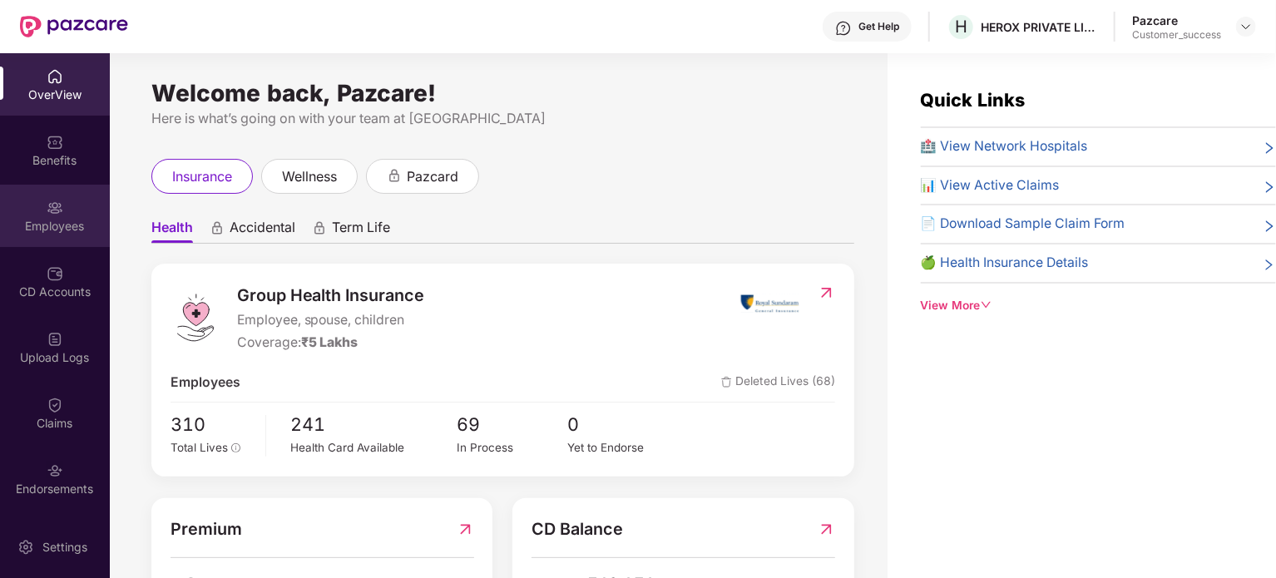 This screenshot has height=578, width=1276. I want to click on img: insurerIcon, so click(770, 304).